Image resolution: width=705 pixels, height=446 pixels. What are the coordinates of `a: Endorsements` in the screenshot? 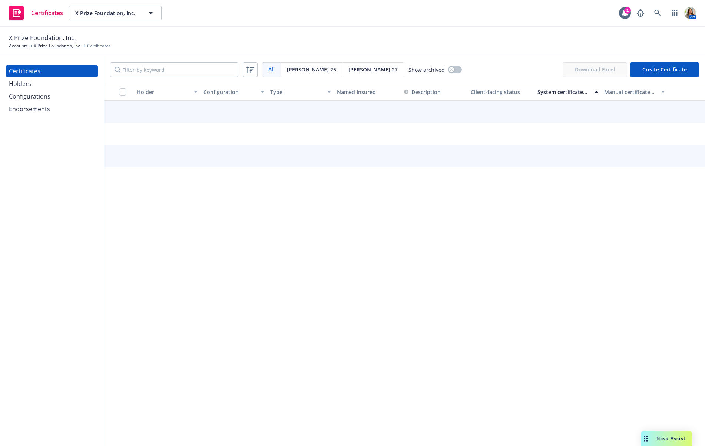 It's located at (52, 109).